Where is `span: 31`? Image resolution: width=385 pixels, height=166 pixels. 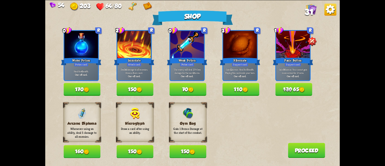 span: 31 is located at coordinates (309, 12).